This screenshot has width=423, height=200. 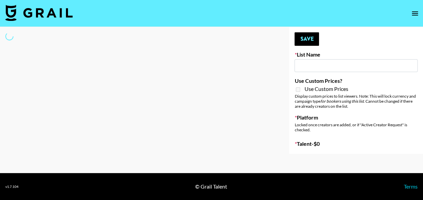 I want to click on span: Use Custom Prices, so click(x=326, y=89).